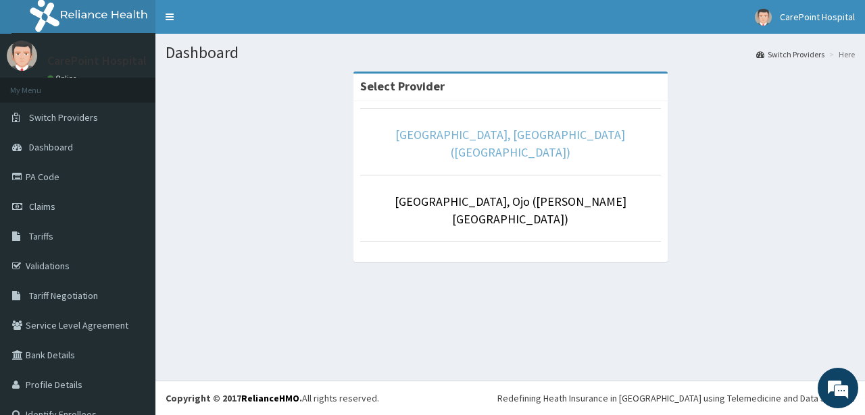  I want to click on footer: All rights reserved., so click(510, 398).